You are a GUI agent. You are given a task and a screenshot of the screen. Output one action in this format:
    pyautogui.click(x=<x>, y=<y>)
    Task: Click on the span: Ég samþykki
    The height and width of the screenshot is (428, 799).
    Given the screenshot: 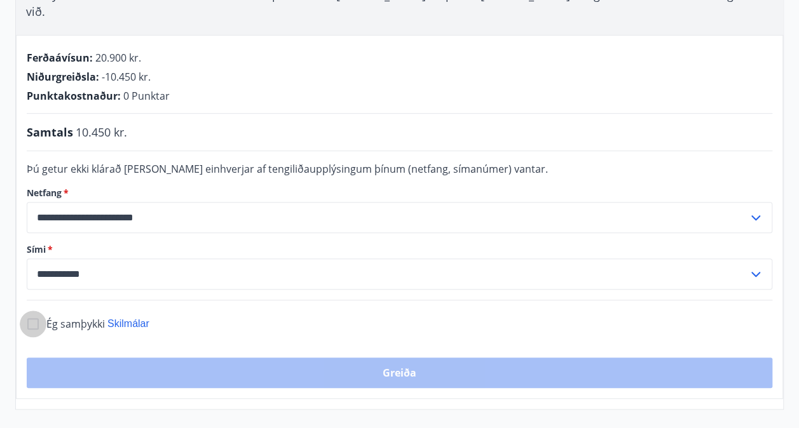 What is the action you would take?
    pyautogui.click(x=76, y=324)
    